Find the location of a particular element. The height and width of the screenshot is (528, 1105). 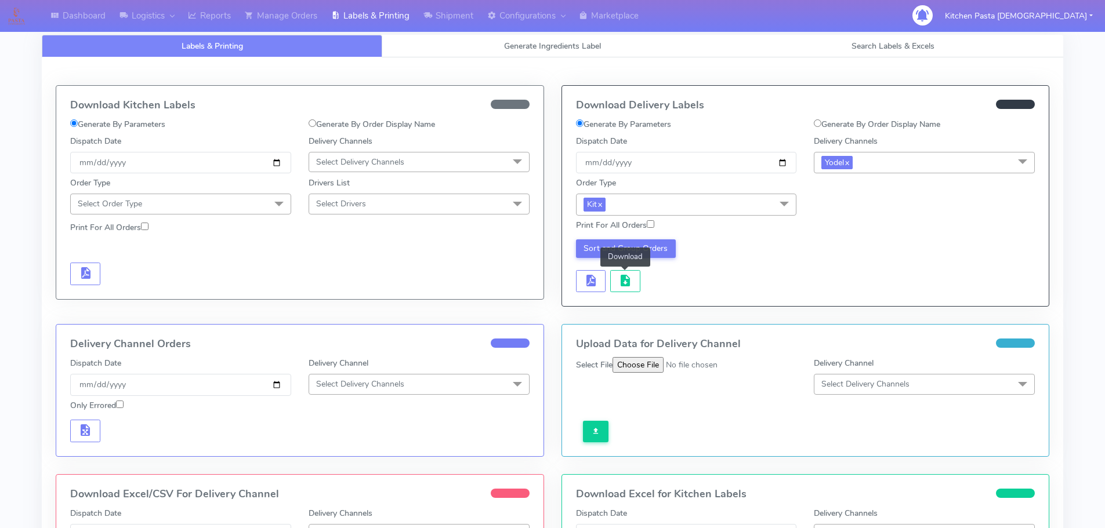

span: Select Order Type is located at coordinates (110, 204).